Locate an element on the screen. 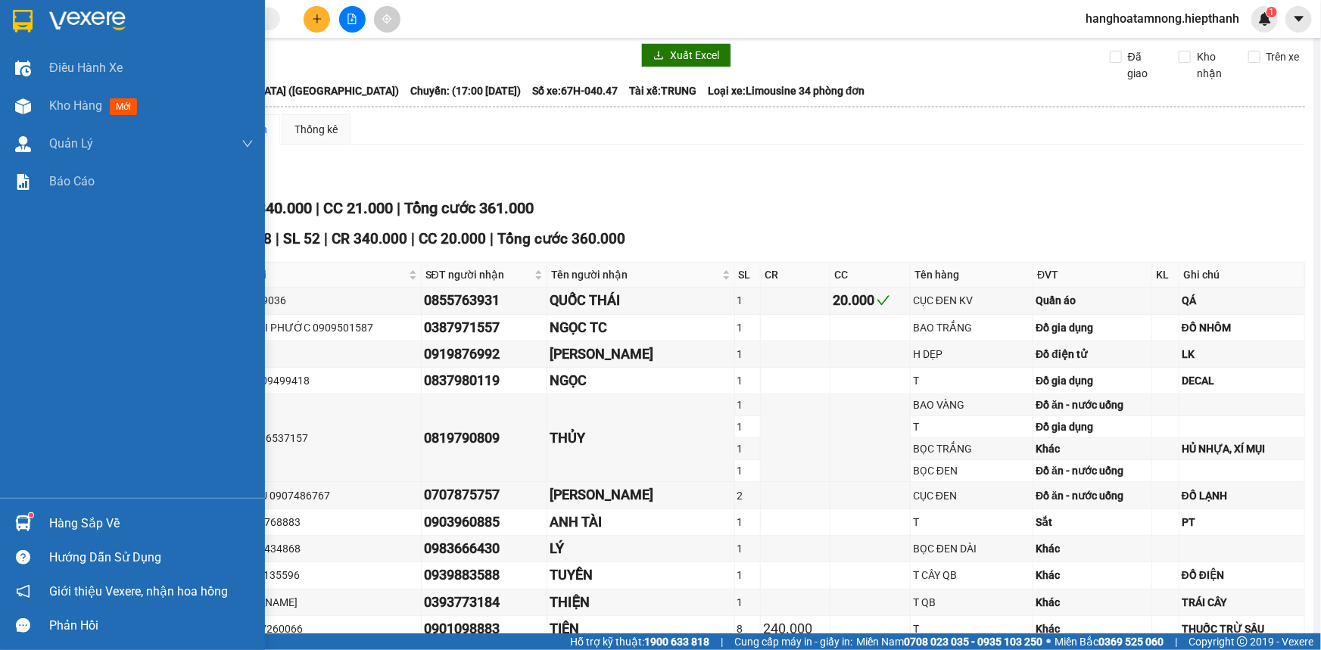  img: logo-vxr is located at coordinates (23, 21).